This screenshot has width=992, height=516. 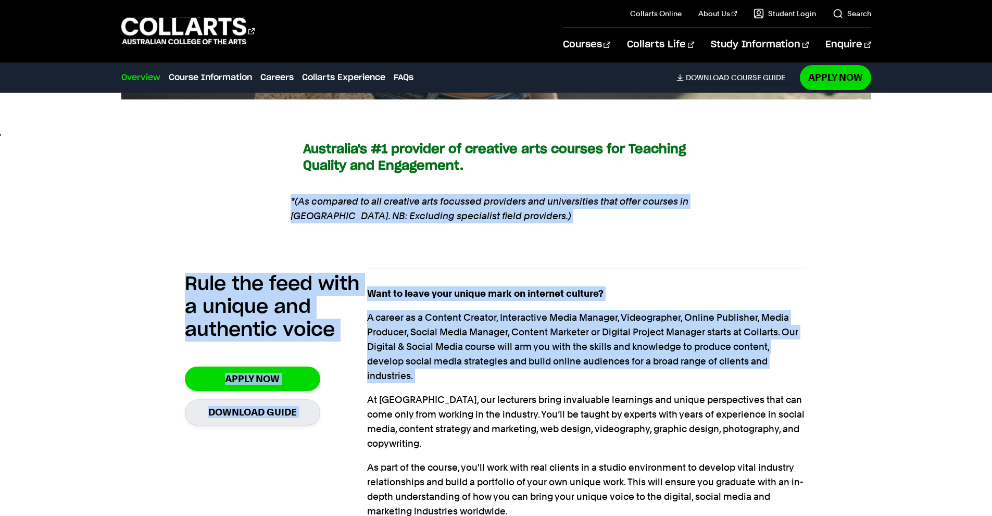 I want to click on p: A career as a Content Creator, Interactive Media Manager, Videographer, Online Publisher, Media P..., so click(x=587, y=347).